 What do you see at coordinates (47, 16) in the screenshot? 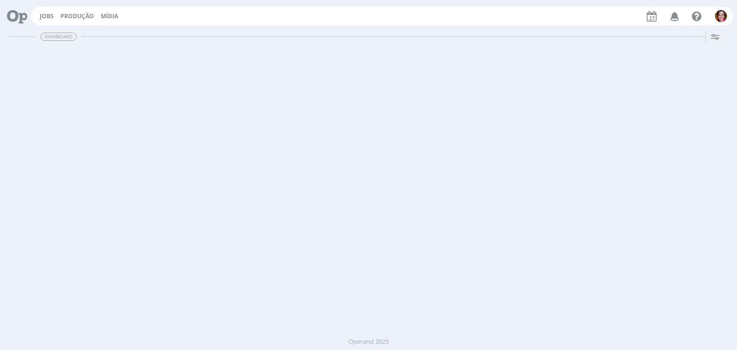
I see `button: Jobs` at bounding box center [47, 16].